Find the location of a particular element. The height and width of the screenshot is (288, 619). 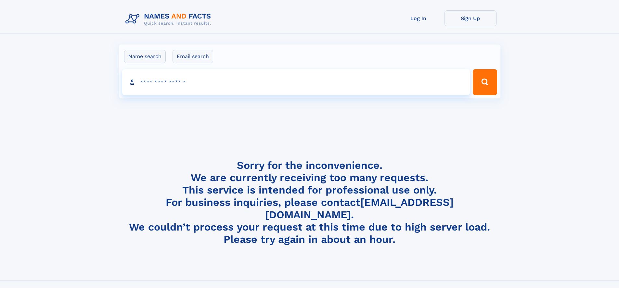

a: Log In is located at coordinates (418, 18).